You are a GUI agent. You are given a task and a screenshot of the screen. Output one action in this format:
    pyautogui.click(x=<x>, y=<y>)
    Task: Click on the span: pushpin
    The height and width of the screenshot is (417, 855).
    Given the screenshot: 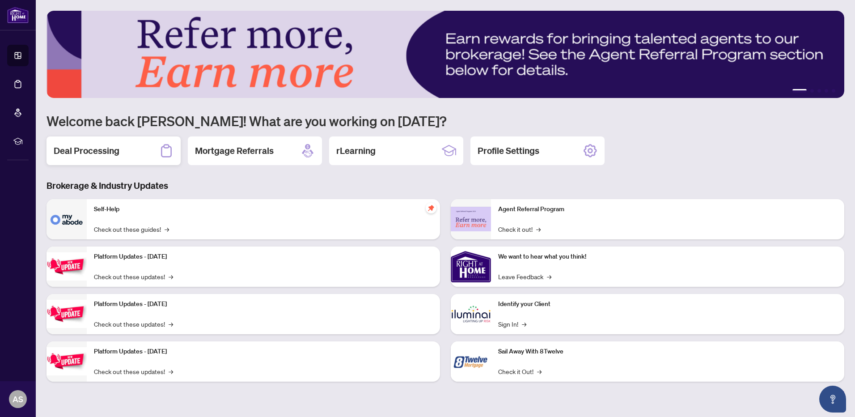 What is the action you would take?
    pyautogui.click(x=431, y=208)
    